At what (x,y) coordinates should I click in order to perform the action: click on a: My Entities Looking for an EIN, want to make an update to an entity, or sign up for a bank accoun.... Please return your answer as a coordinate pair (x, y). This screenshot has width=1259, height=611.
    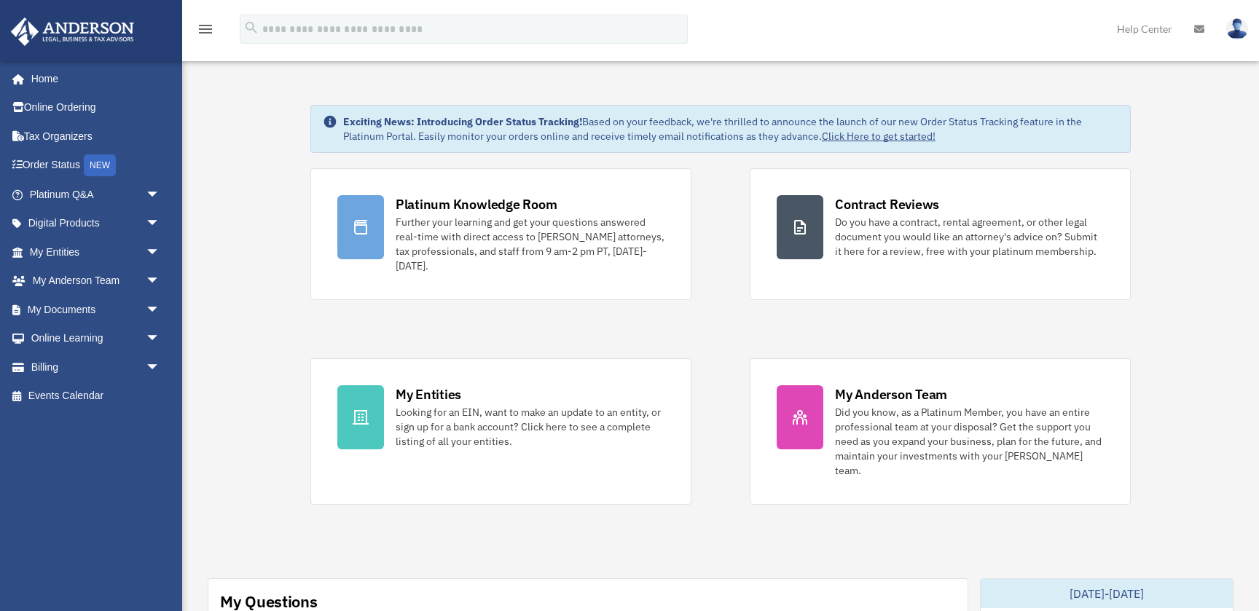
    Looking at the image, I should click on (501, 431).